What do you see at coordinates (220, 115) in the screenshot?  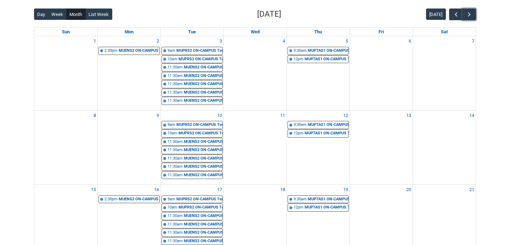 I see `a: Go to June 10, 2025` at bounding box center [220, 115].